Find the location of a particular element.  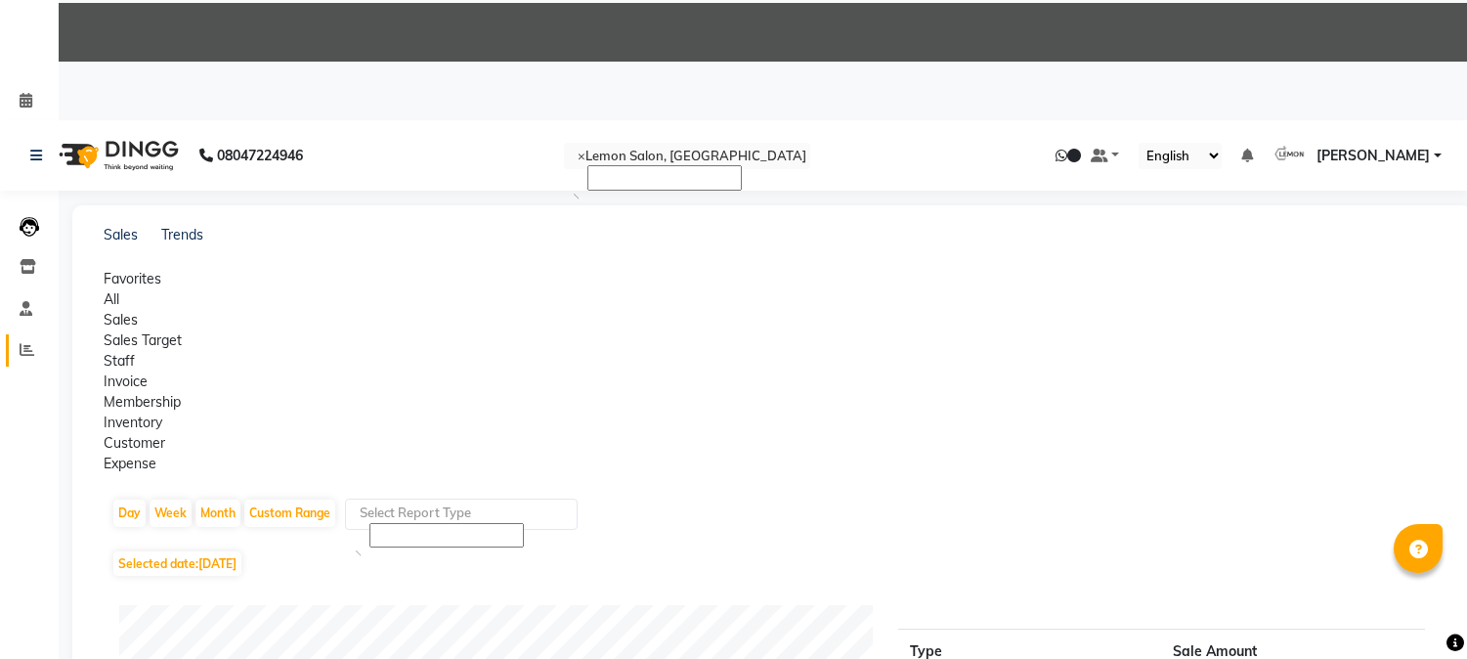

div: Custom Range is located at coordinates (289, 513).